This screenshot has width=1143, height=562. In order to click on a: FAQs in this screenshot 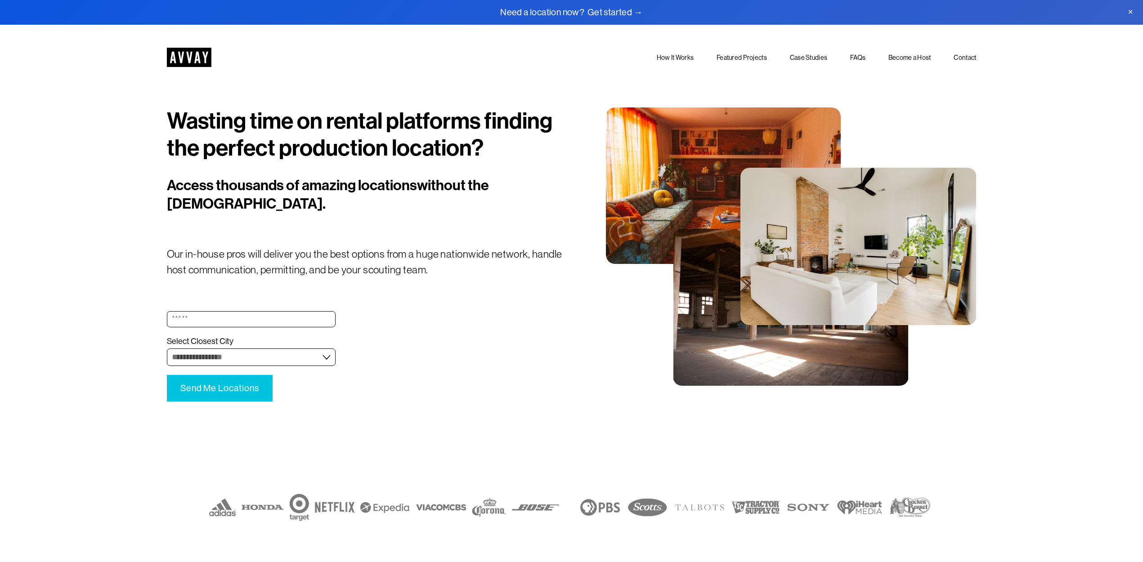, I will do `click(858, 58)`.